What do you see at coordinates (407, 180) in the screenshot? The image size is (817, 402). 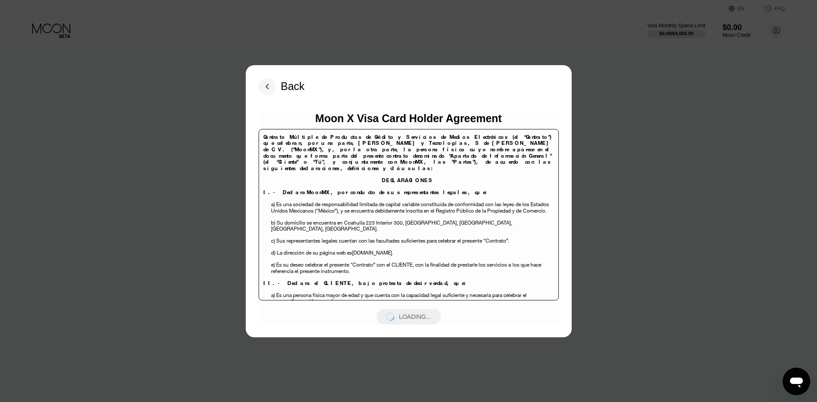 I see `span: DECLARACIONES` at bounding box center [407, 180].